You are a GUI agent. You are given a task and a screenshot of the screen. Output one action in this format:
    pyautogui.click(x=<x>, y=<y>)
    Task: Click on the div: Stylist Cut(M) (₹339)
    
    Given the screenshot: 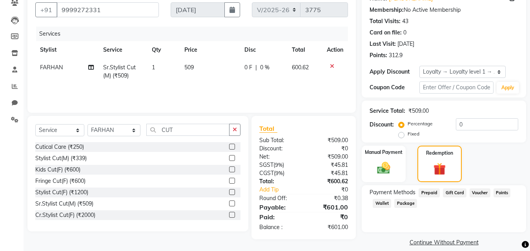 What is the action you would take?
    pyautogui.click(x=61, y=159)
    